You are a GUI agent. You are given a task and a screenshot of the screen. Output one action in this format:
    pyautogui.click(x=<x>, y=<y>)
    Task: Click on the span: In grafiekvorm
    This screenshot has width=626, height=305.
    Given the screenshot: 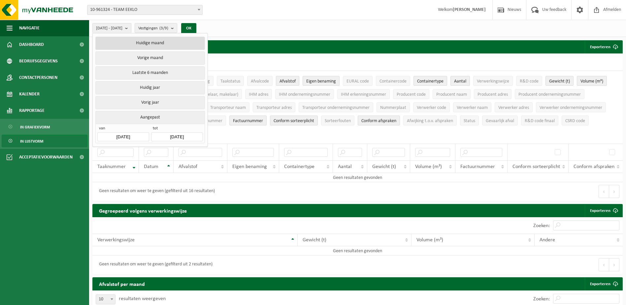 What is the action you would take?
    pyautogui.click(x=35, y=127)
    